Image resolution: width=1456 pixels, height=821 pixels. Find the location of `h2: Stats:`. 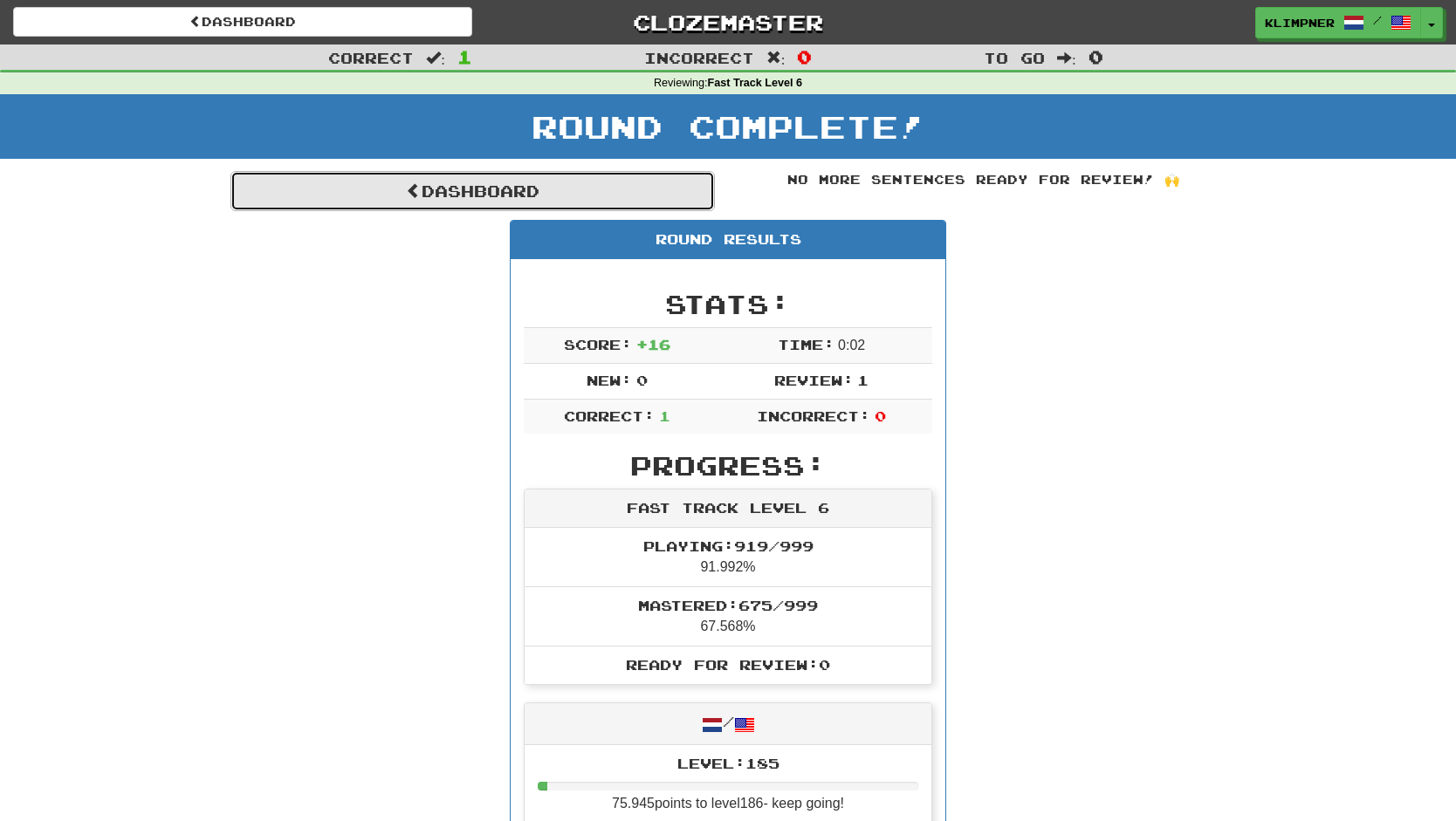

h2: Stats: is located at coordinates (728, 304).